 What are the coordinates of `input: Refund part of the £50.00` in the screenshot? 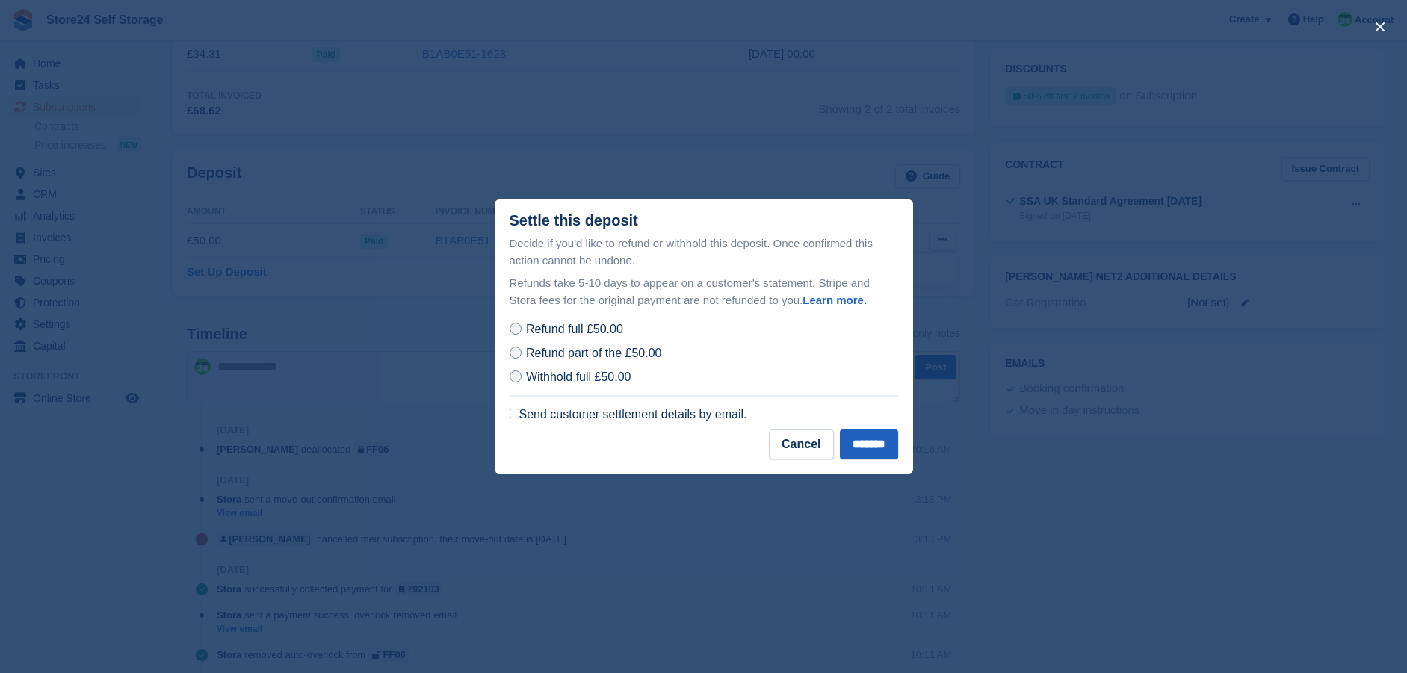 It's located at (516, 353).